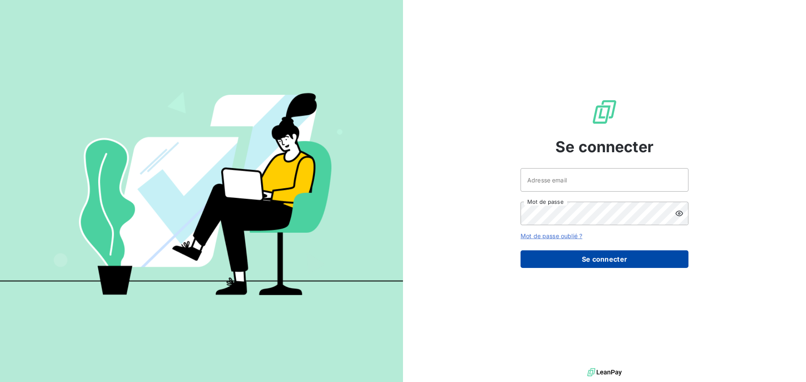 This screenshot has height=382, width=806. Describe the element at coordinates (551, 236) in the screenshot. I see `a: Mot de passe oublié ?` at that location.